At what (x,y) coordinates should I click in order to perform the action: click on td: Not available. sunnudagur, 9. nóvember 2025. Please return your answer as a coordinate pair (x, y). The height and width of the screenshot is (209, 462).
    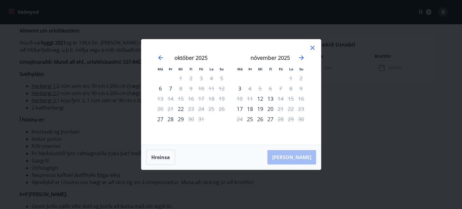
    Looking at the image, I should click on (301, 88).